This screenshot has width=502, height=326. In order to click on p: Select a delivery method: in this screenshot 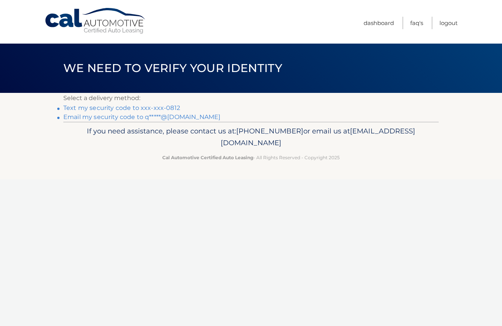, I will do `click(251, 98)`.